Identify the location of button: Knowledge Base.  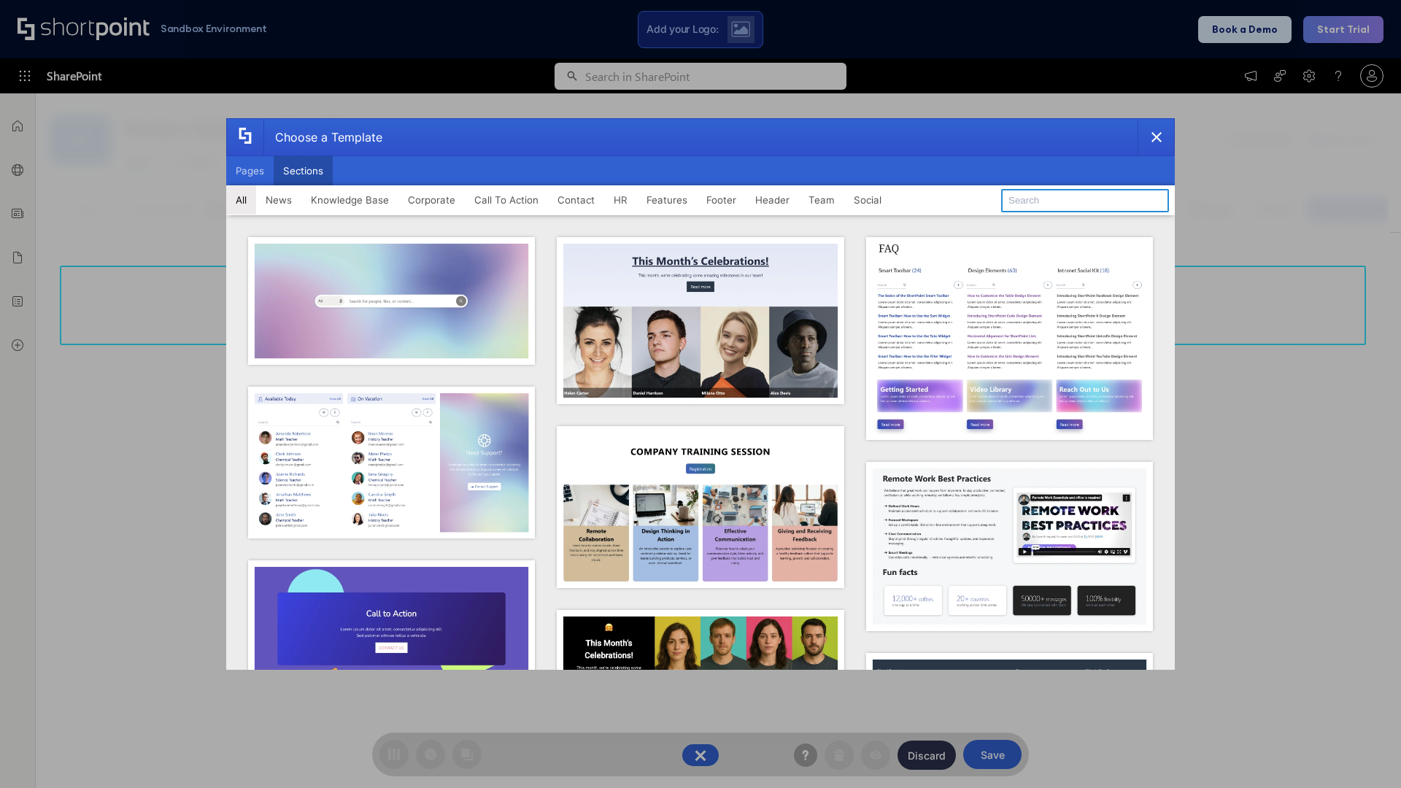
(350, 200).